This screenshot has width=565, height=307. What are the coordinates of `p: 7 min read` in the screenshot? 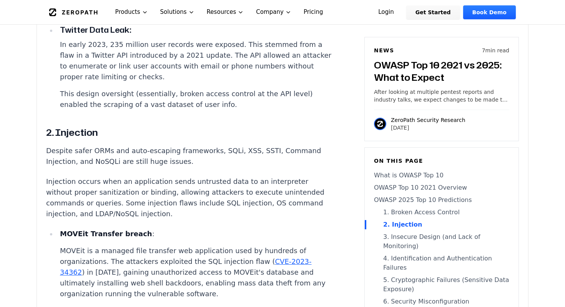 It's located at (495, 50).